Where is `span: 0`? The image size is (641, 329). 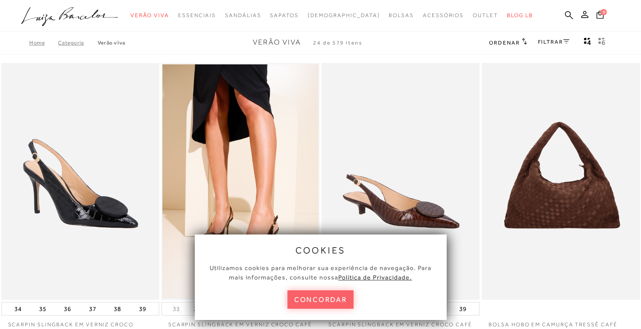 span: 0 is located at coordinates (603, 12).